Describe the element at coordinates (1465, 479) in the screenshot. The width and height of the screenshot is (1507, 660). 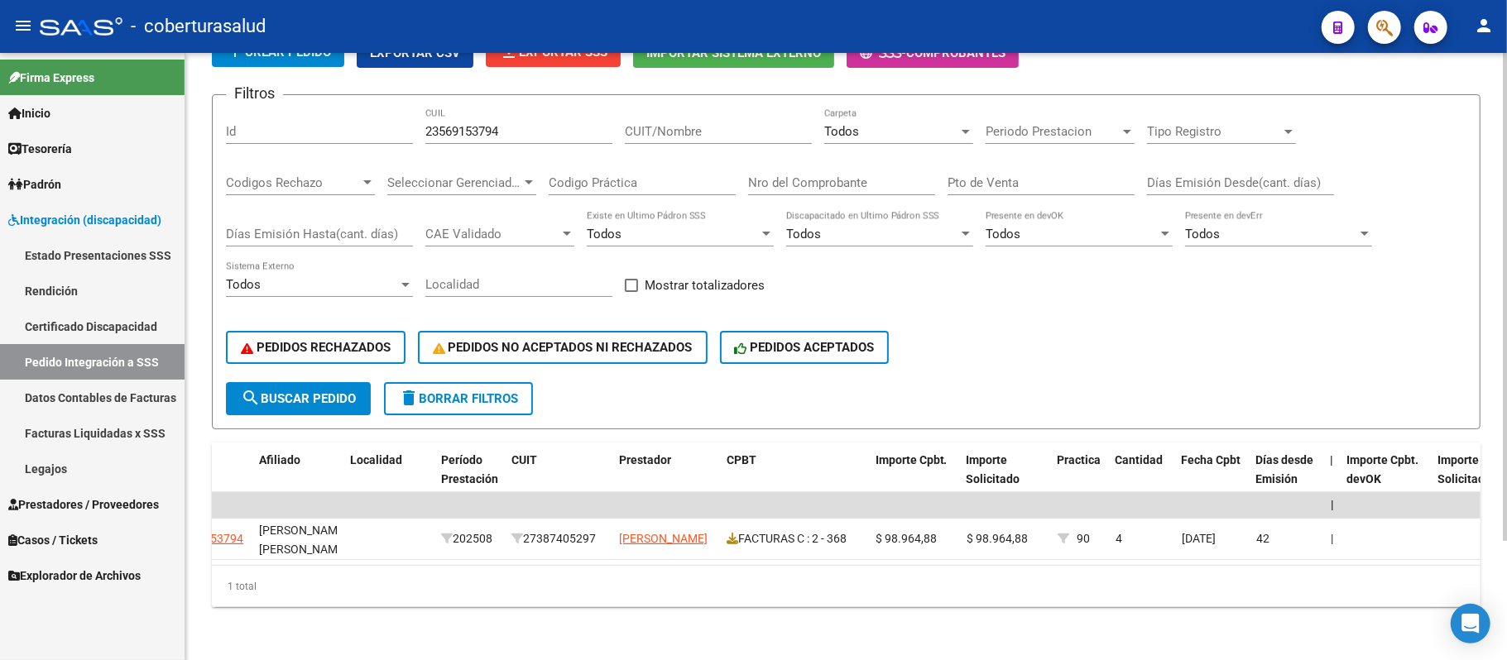
I see `span: Importe Solicitado devOK` at that location.